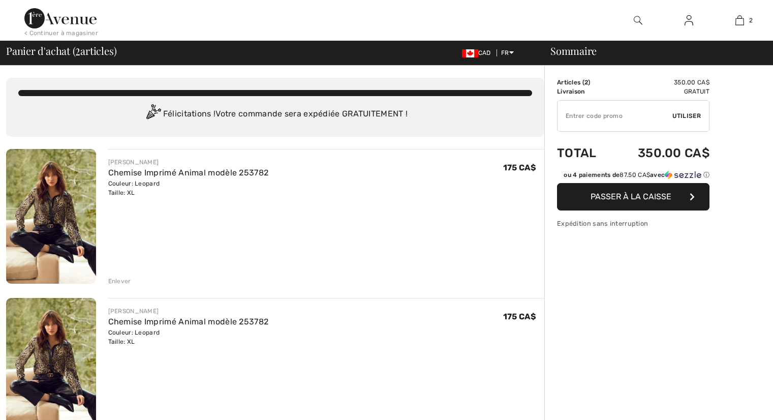 The height and width of the screenshot is (420, 773). Describe the element at coordinates (683, 175) in the screenshot. I see `img: Sezzle` at that location.